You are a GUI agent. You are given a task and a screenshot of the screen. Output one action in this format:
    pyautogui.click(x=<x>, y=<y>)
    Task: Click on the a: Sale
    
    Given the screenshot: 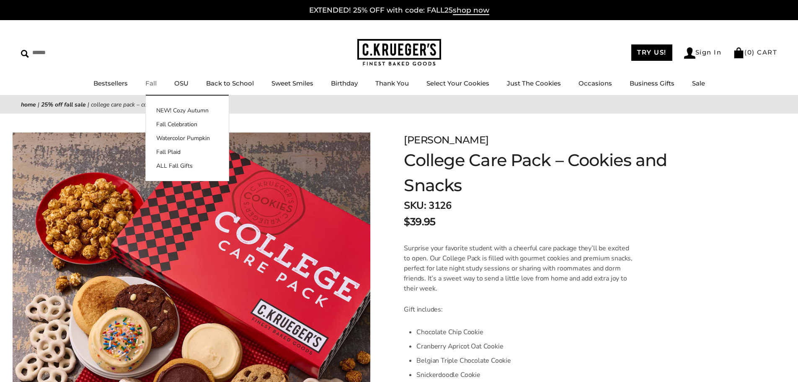 What is the action you would take?
    pyautogui.click(x=698, y=83)
    